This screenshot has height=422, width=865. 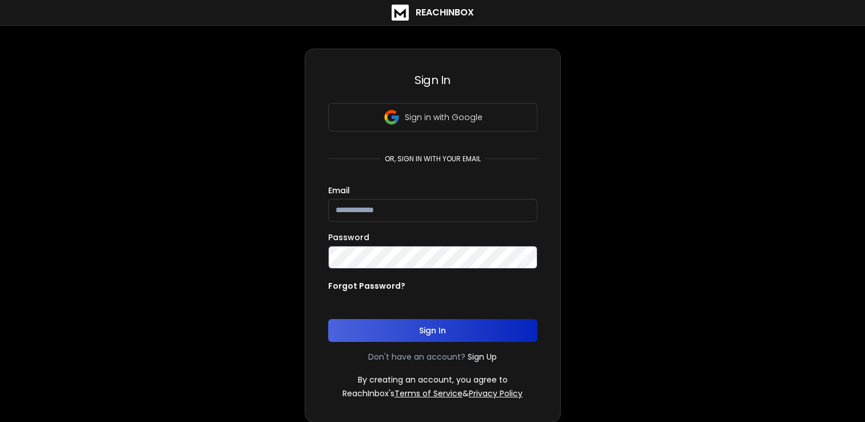 What do you see at coordinates (495, 393) in the screenshot?
I see `a: Privacy Policy` at bounding box center [495, 393].